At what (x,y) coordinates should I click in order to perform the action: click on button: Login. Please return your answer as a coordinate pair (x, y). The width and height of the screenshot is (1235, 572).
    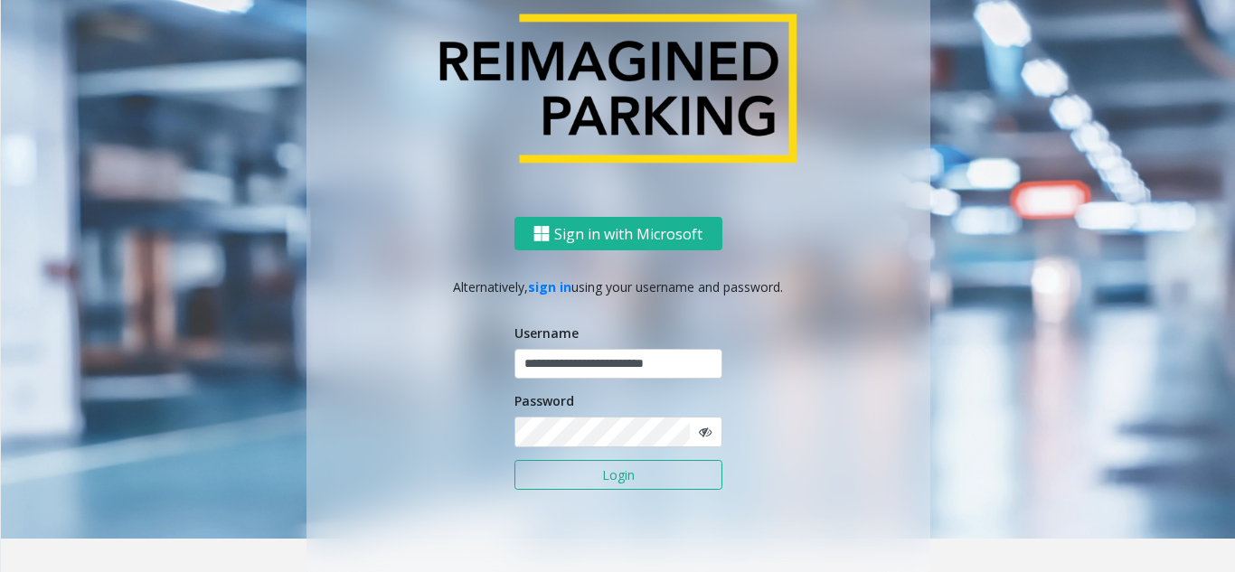
    Looking at the image, I should click on (618, 476).